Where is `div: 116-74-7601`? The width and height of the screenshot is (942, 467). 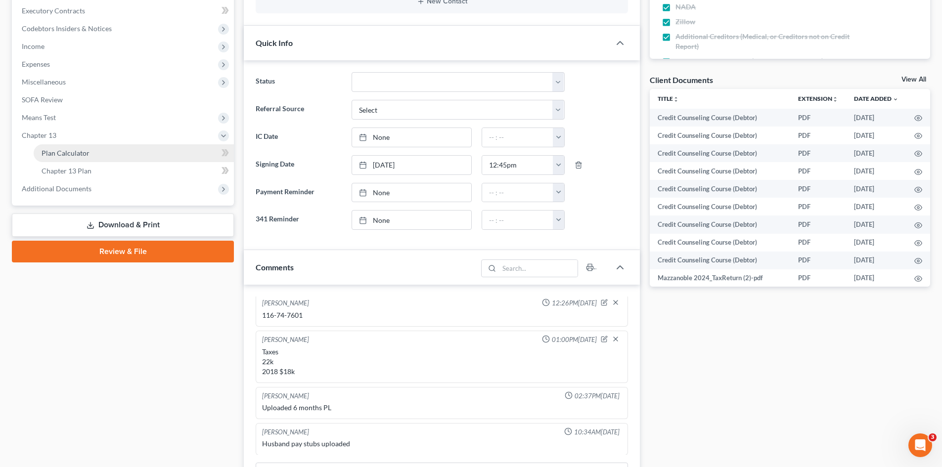
div: 116-74-7601 is located at coordinates (442, 315).